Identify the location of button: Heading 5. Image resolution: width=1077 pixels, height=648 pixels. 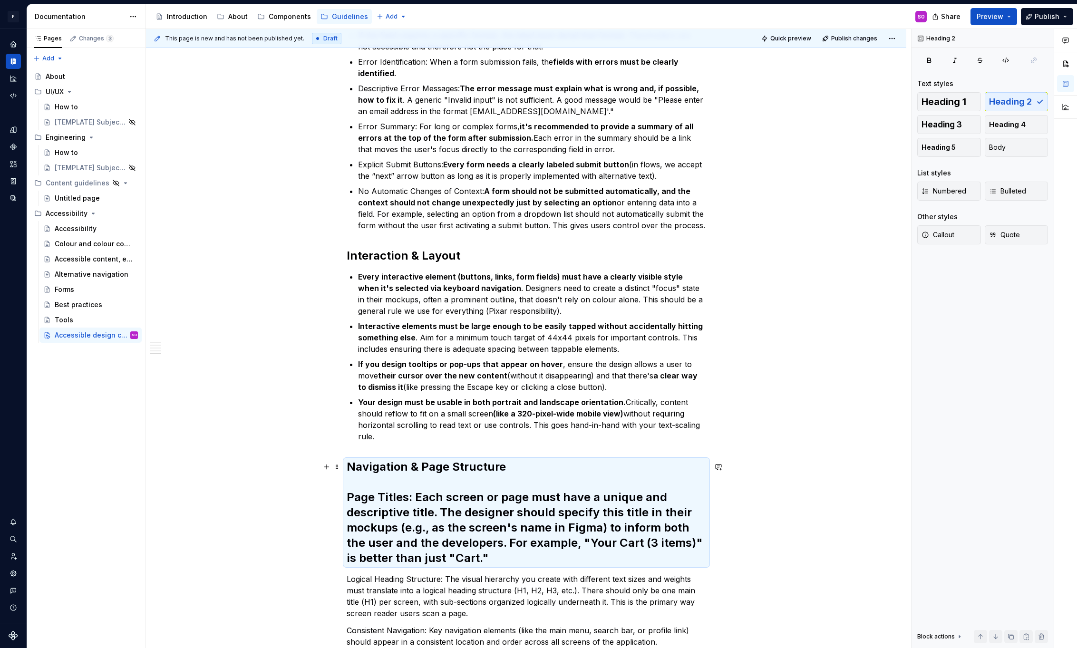
(949, 147).